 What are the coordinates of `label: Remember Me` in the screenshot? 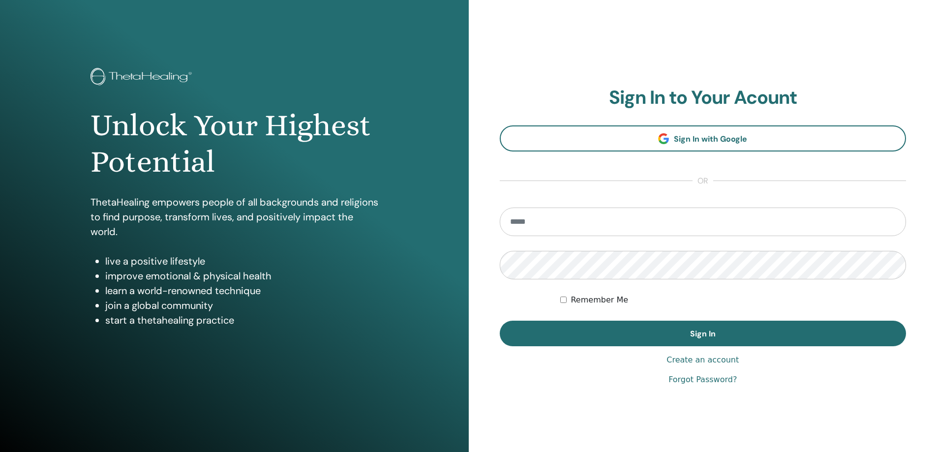 It's located at (599, 300).